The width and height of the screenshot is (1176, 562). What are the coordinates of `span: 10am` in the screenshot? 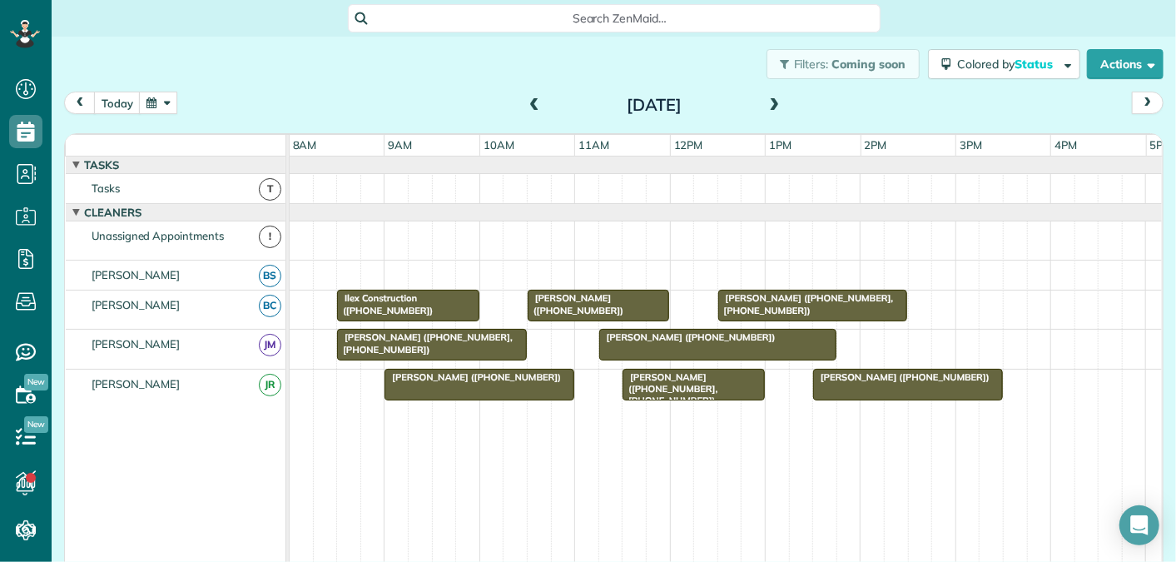 It's located at (499, 145).